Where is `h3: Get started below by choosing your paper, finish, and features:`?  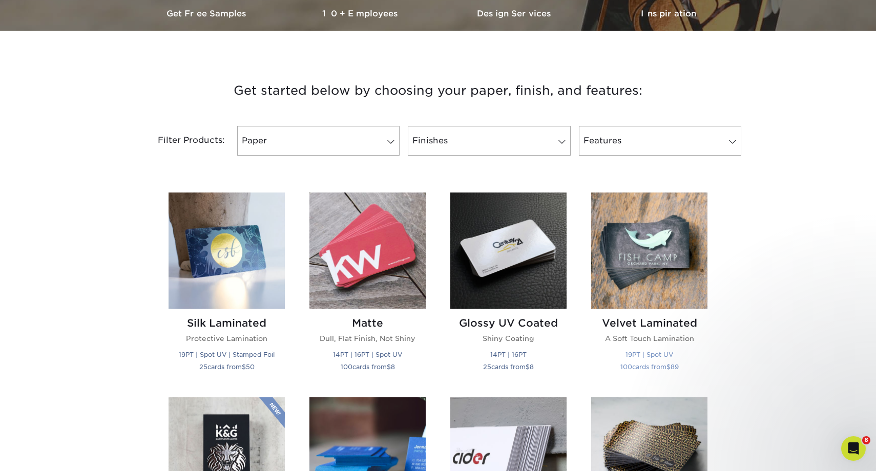
h3: Get started below by choosing your paper, finish, and features: is located at coordinates (438, 91).